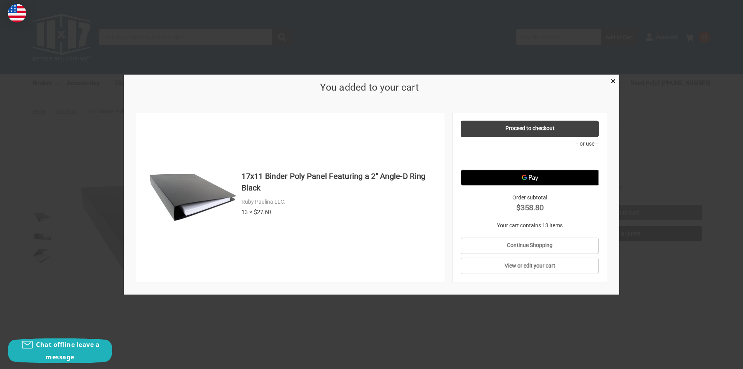 The width and height of the screenshot is (743, 369). I want to click on strong: $358.80, so click(530, 207).